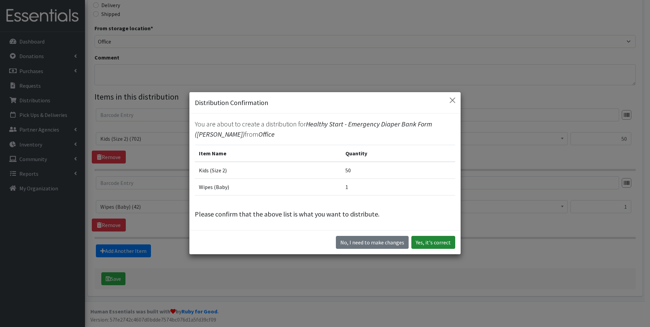 The width and height of the screenshot is (650, 327). I want to click on p: Please confirm that the above list is what you want to distribute., so click(325, 214).